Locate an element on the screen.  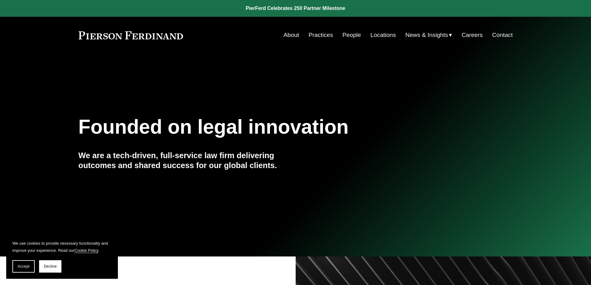
p: We use cookies to provide necessary functionality and improve your experience. Read our . is located at coordinates (62, 247).